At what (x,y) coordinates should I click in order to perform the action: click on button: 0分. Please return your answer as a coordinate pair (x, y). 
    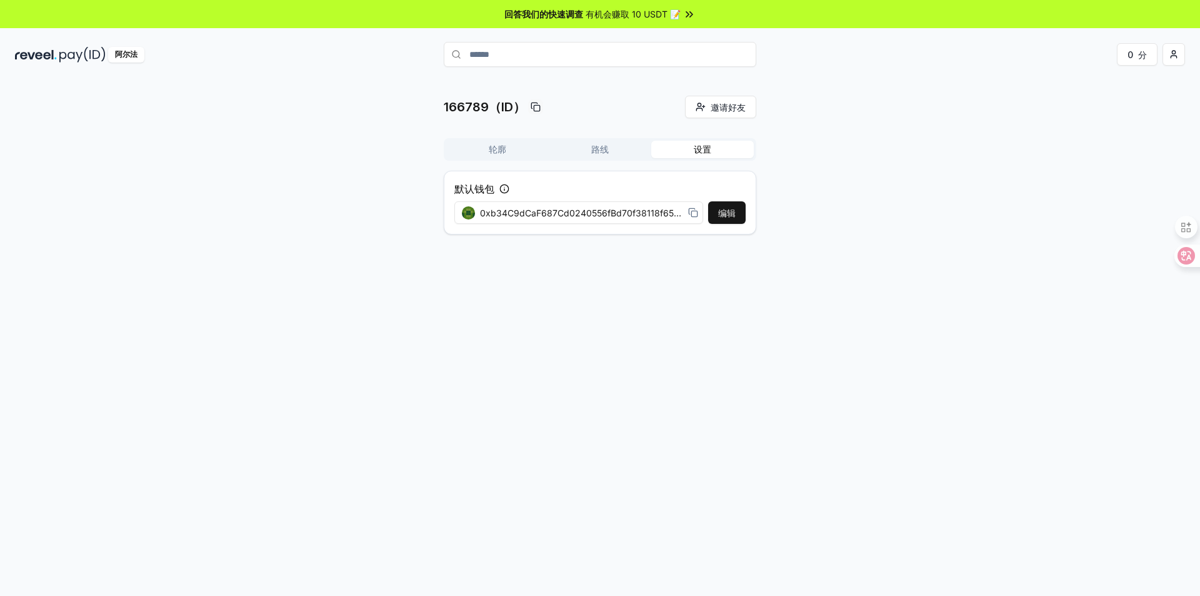
    Looking at the image, I should click on (1137, 54).